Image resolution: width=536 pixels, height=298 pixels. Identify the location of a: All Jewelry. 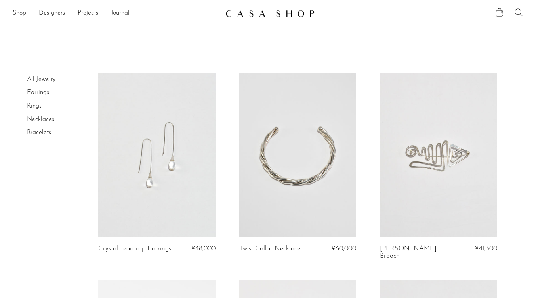
(41, 79).